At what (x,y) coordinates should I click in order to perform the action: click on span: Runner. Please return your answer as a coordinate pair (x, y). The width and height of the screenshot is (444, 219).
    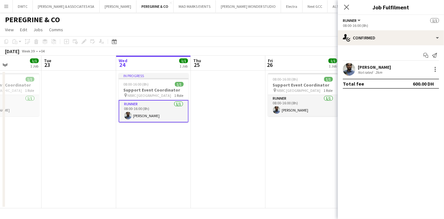
    Looking at the image, I should click on (350, 20).